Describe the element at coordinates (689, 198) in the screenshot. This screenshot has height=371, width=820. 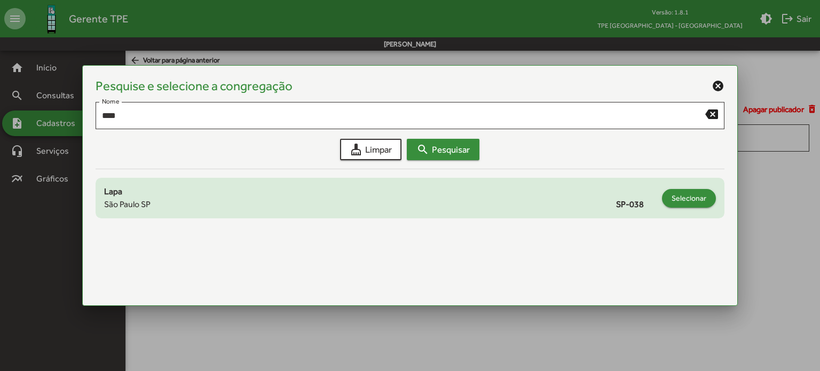
I see `span: Selecionar` at that location.